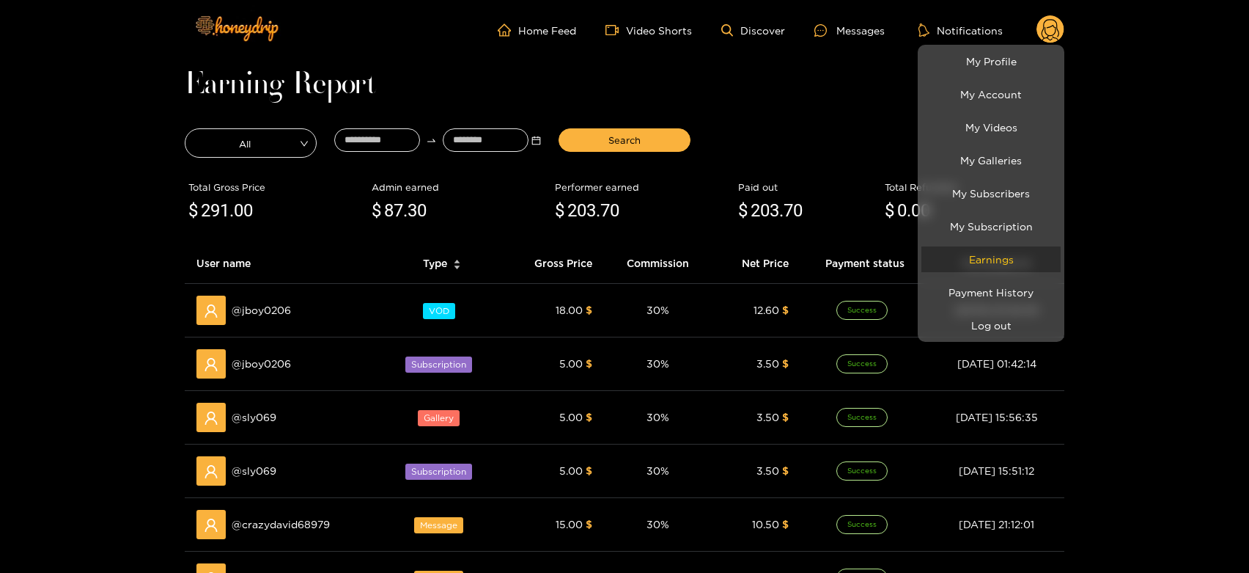  What do you see at coordinates (991, 61) in the screenshot?
I see `a: My Profile` at bounding box center [991, 61].